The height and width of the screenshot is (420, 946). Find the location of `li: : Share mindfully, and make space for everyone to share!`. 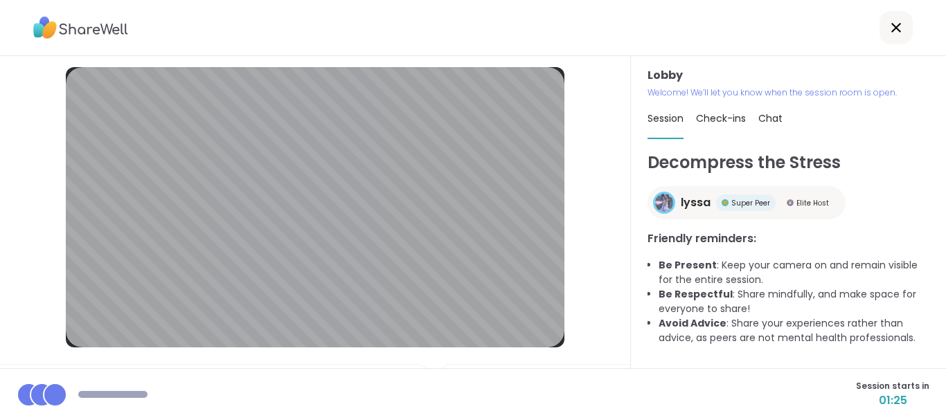

li: : Share mindfully, and make space for everyone to share! is located at coordinates (794, 302).